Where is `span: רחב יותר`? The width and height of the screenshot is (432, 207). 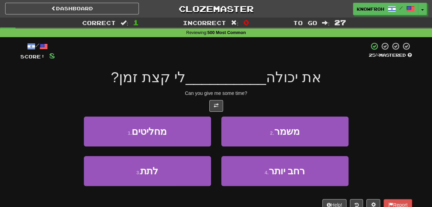 span: רחב יותר is located at coordinates (287, 171).